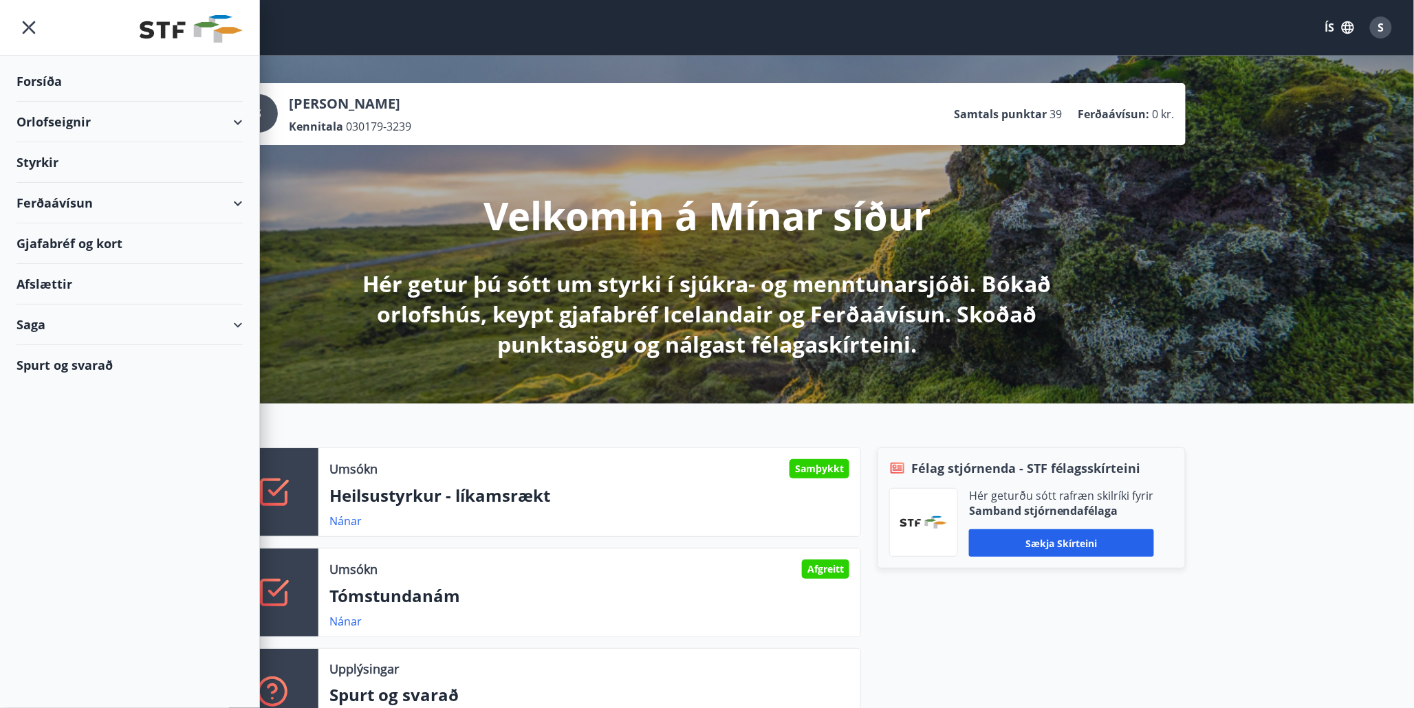 The width and height of the screenshot is (1414, 708). Describe the element at coordinates (825, 569) in the screenshot. I see `div: Afgreitt` at that location.